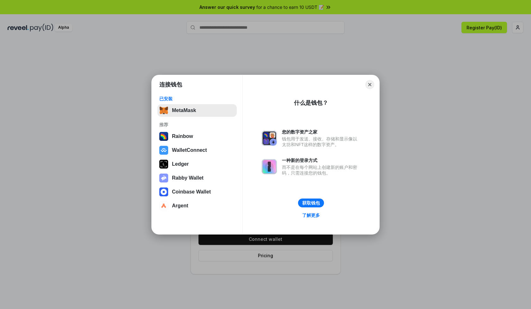  Describe the element at coordinates (164, 164) in the screenshot. I see `img: svg+xml,%3Csvg%20xmlns%3D%22http%3A%2F%2Fwww.w3.org%2F2000%2Fsvg%22%20width%3D%2228%22%20height%3...` at that location.